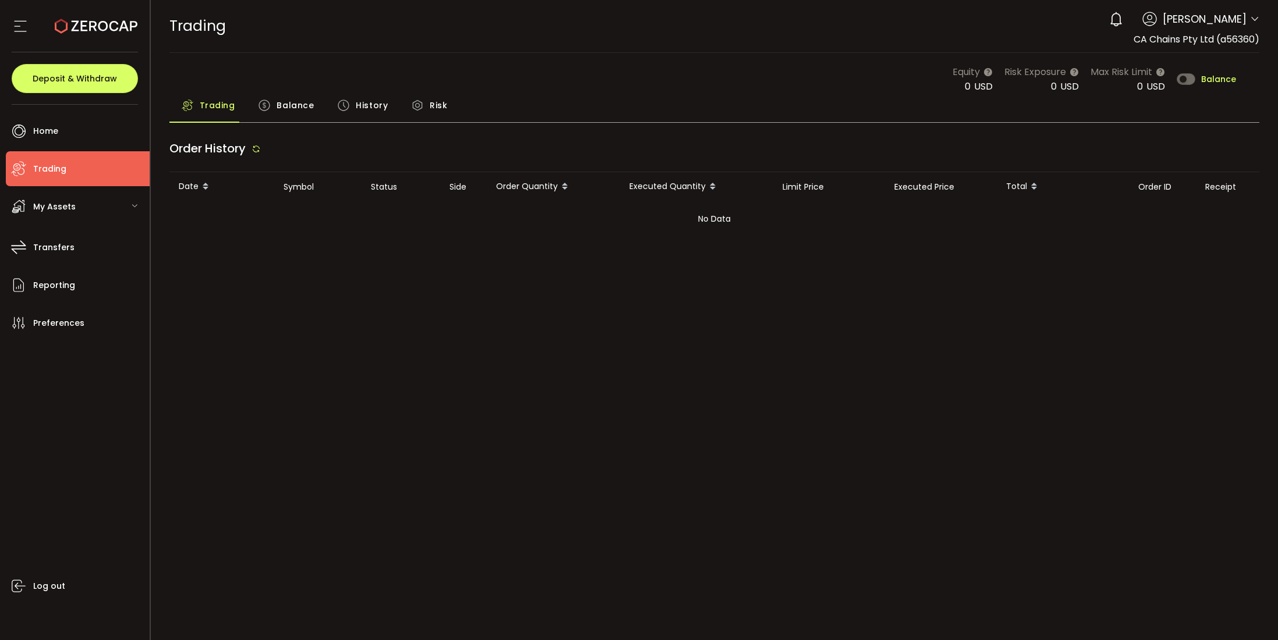  What do you see at coordinates (45, 131) in the screenshot?
I see `span: Home` at bounding box center [45, 131].